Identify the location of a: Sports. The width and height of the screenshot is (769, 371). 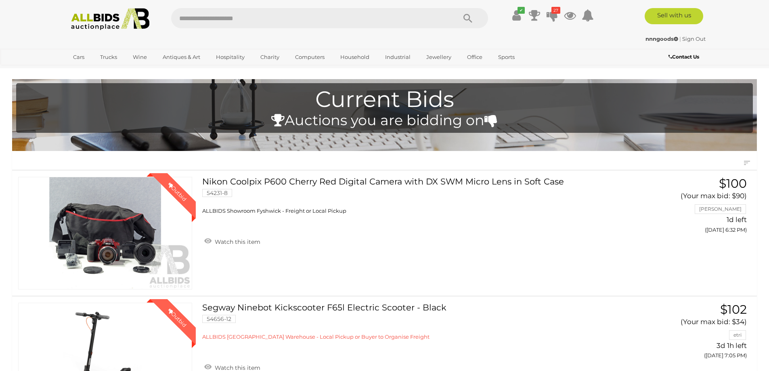
(506, 57).